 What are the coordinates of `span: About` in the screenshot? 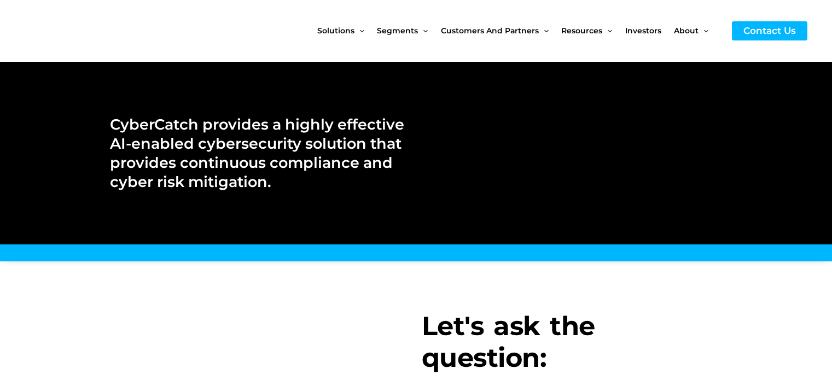 It's located at (686, 31).